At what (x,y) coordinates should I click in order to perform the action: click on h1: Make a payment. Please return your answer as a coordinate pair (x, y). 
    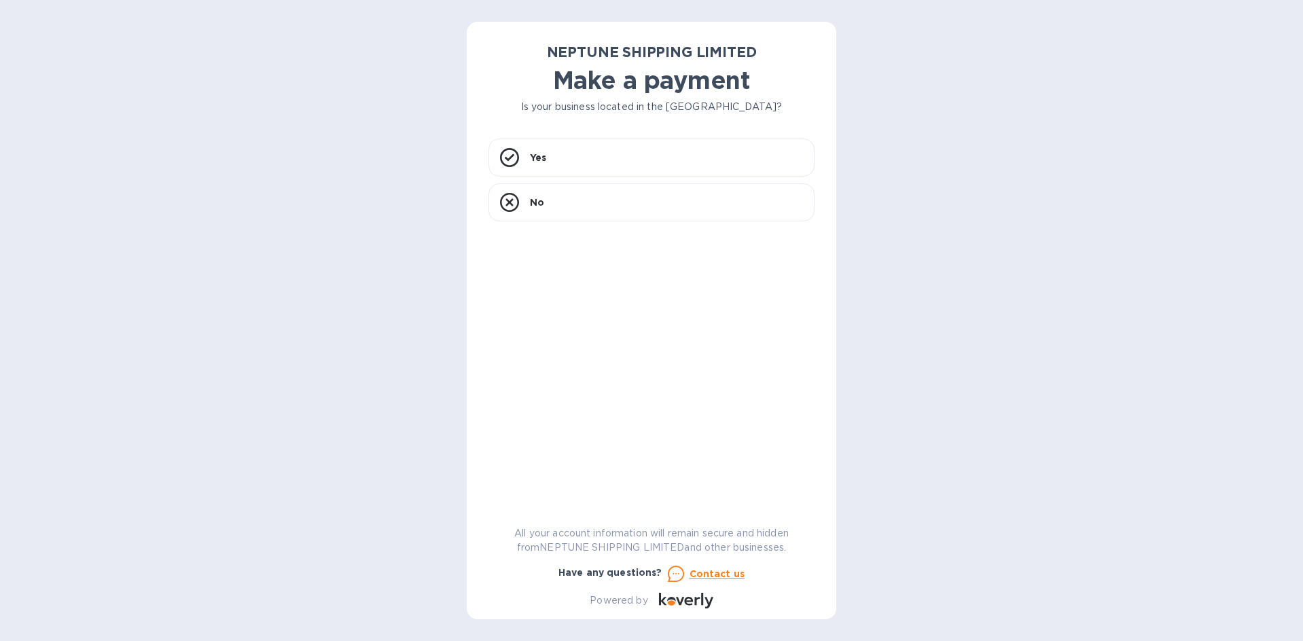
    Looking at the image, I should click on (652, 80).